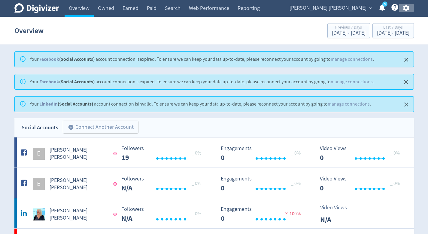 The height and width of the screenshot is (234, 428). What do you see at coordinates (40, 127) in the screenshot?
I see `div: Social Accounts` at bounding box center [40, 127].